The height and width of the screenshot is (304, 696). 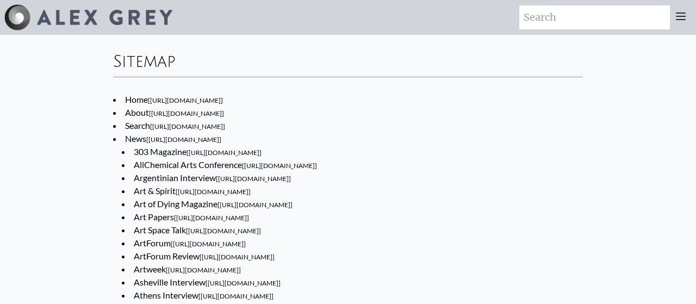 I want to click on div: Sitemap, so click(x=348, y=60).